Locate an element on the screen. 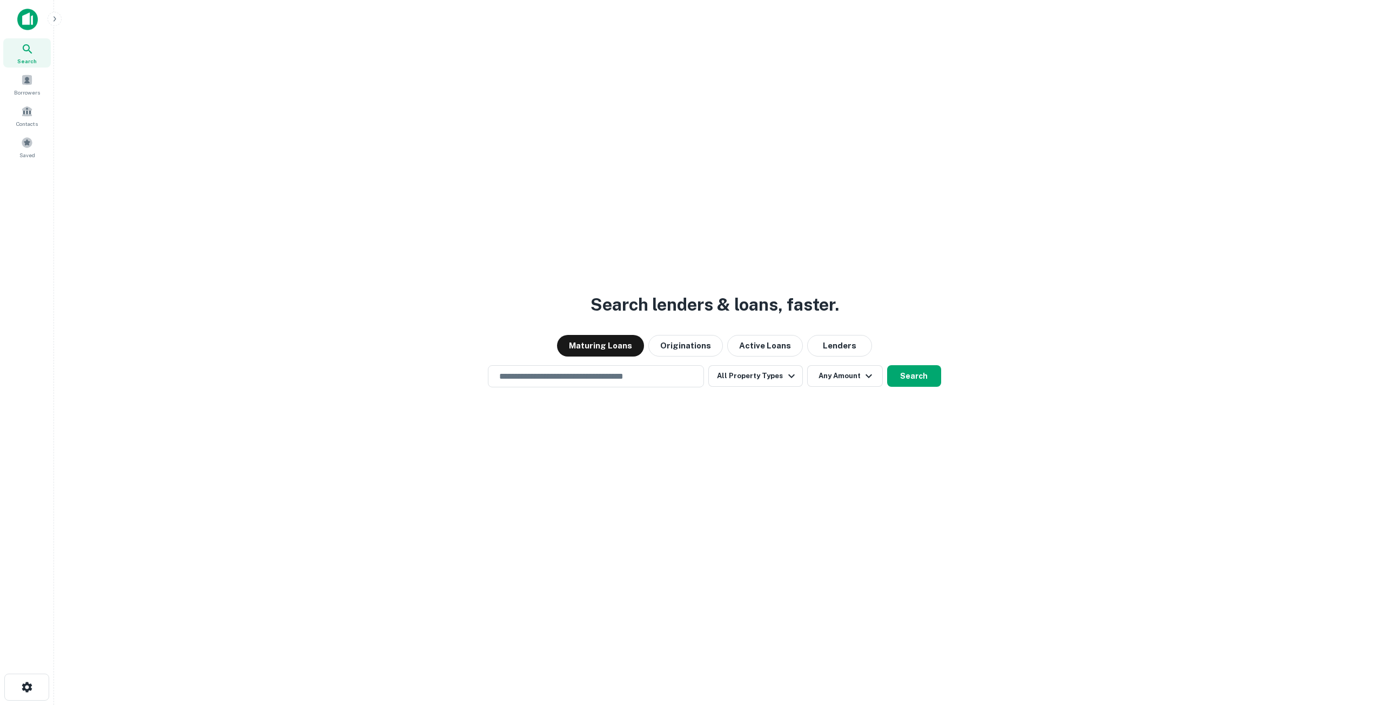  div: Borrowers is located at coordinates (27, 84).